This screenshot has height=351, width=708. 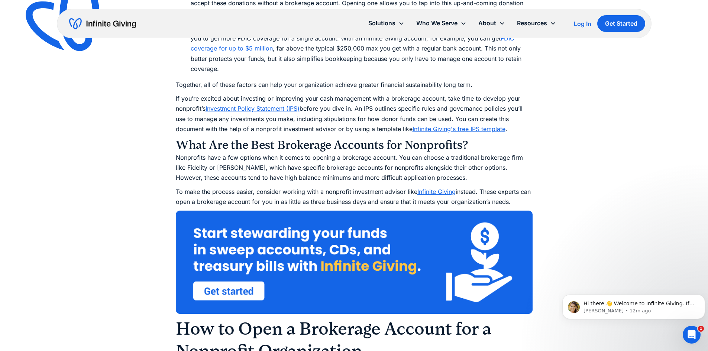 What do you see at coordinates (582, 24) in the screenshot?
I see `div: Log In` at bounding box center [582, 24].